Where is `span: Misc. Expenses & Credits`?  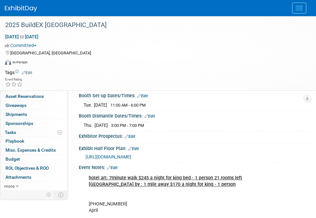 span: Misc. Expenses & Credits is located at coordinates (31, 150).